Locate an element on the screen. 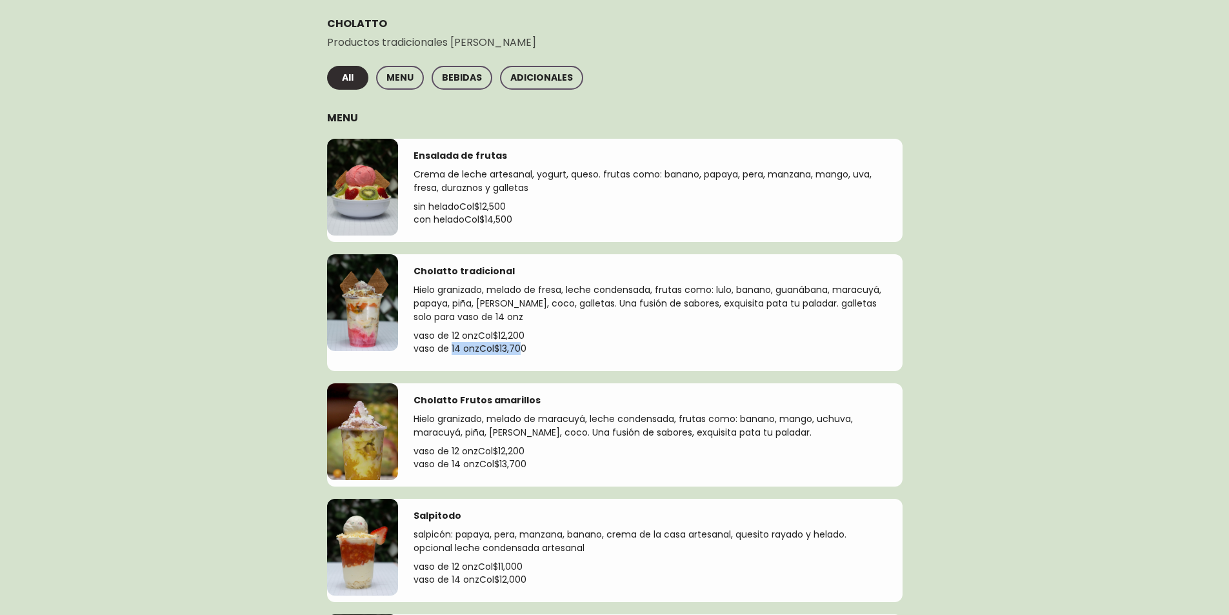 This screenshot has width=1229, height=615. button: All is located at coordinates (348, 77).